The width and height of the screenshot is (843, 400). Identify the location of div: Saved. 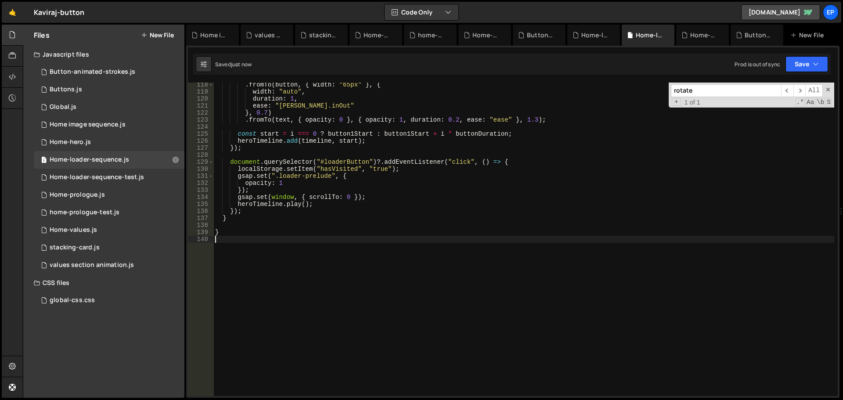
(233, 64).